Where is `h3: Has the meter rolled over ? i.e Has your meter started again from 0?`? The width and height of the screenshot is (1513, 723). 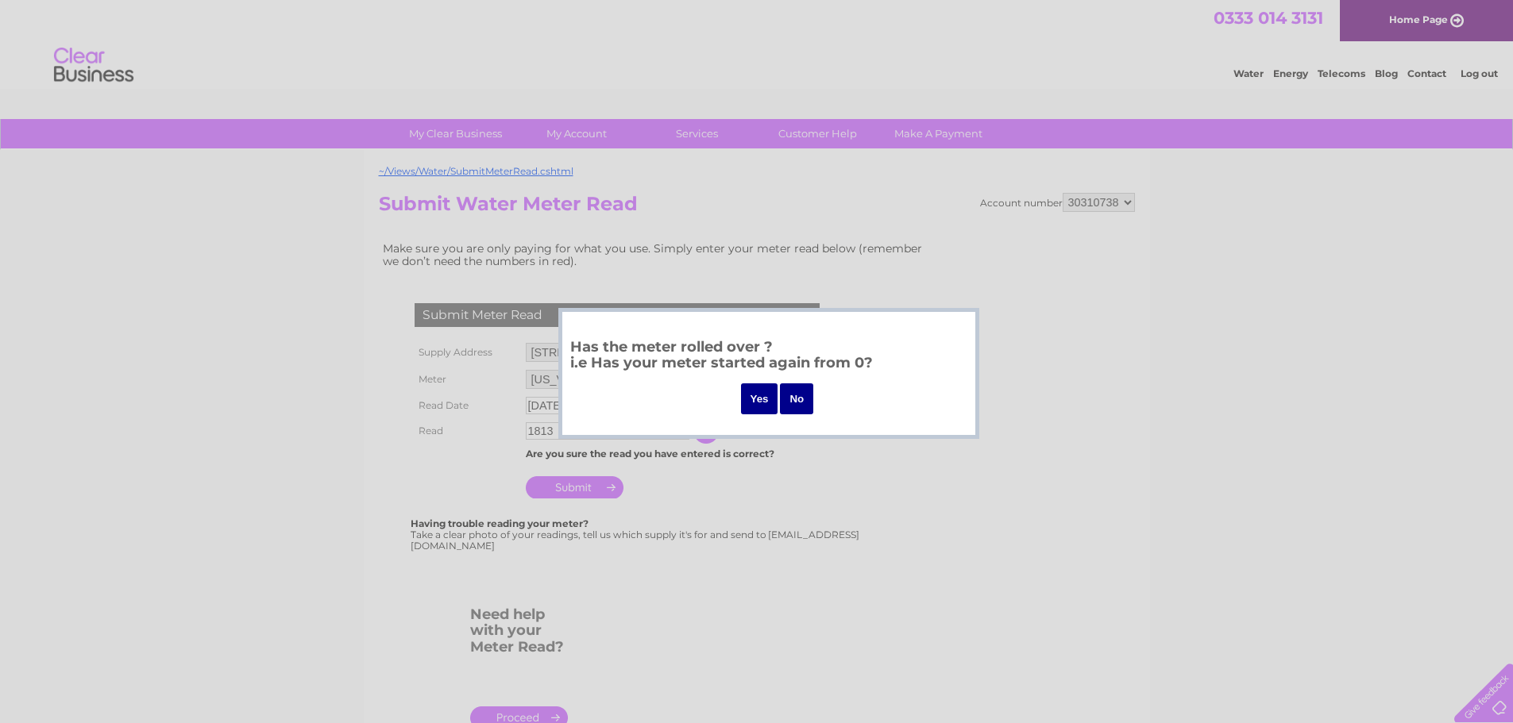
h3: Has the meter rolled over ? i.e Has your meter started again from 0? is located at coordinates (769, 357).